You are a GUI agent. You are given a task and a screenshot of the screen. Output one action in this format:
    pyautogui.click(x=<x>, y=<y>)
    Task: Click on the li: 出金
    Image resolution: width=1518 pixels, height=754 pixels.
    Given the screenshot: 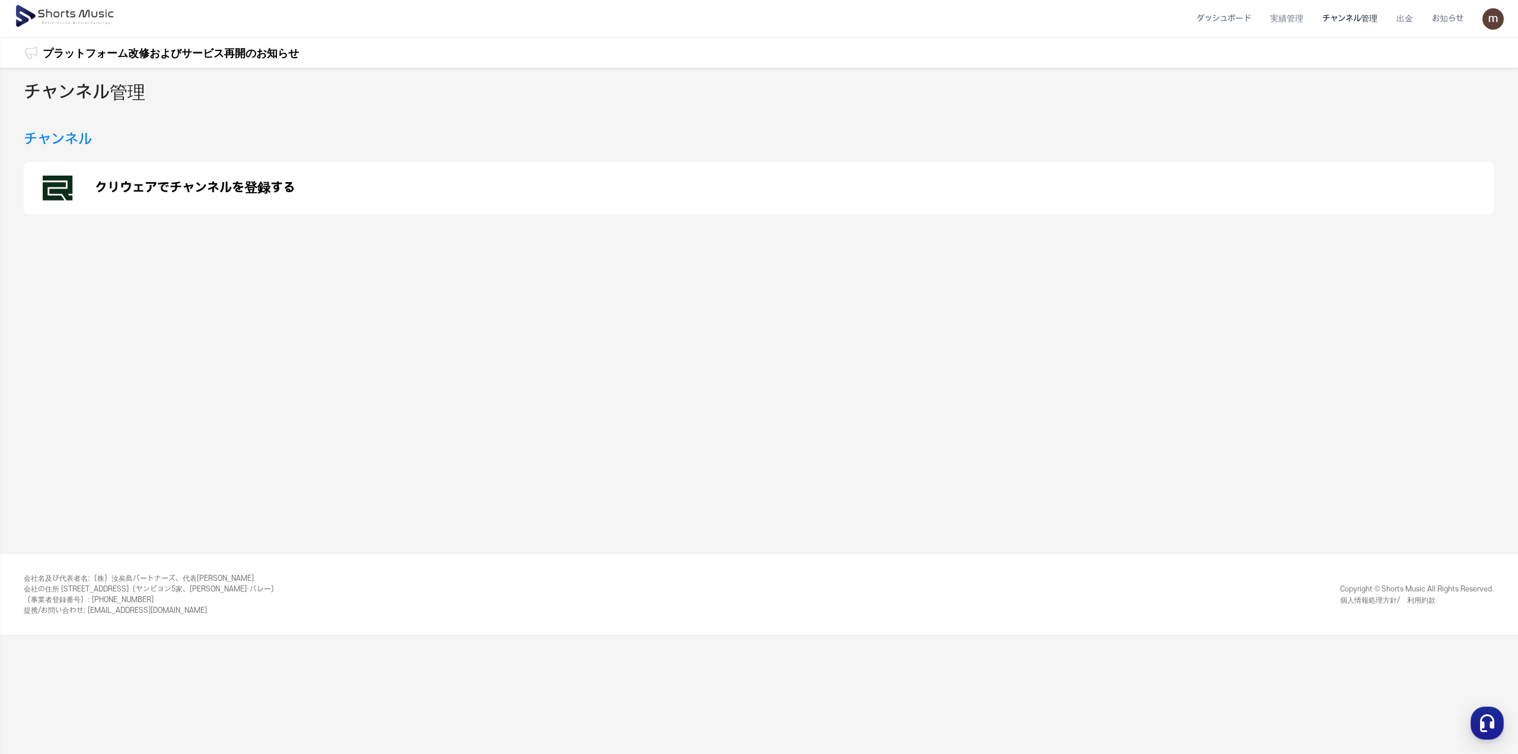 What is the action you would take?
    pyautogui.click(x=1405, y=18)
    